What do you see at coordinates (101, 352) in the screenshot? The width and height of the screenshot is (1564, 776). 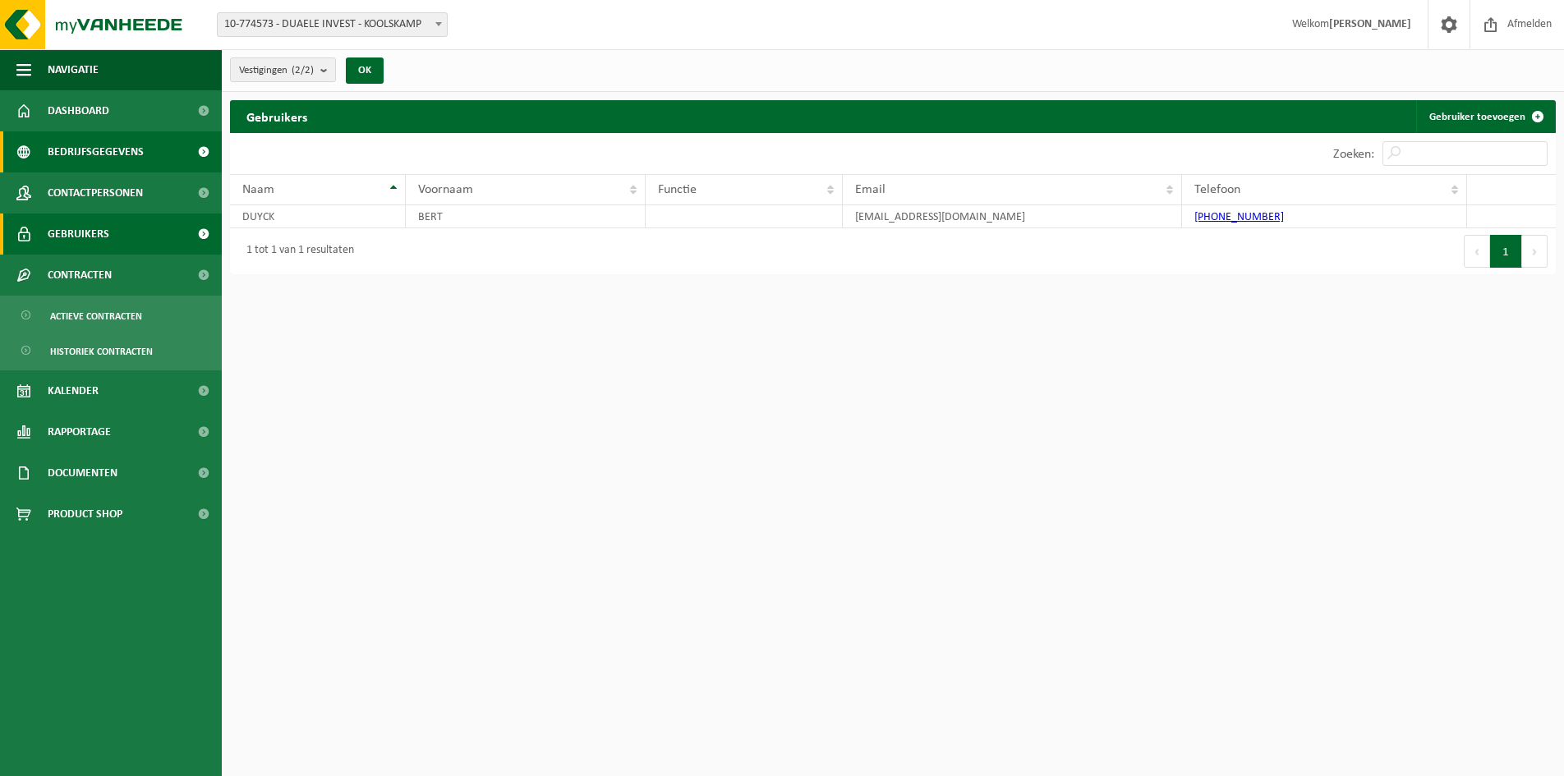 I see `span: Historiek contracten` at bounding box center [101, 352].